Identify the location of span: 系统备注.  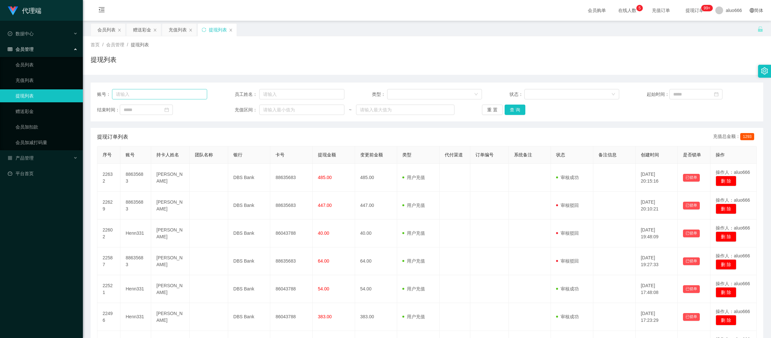
(523, 155).